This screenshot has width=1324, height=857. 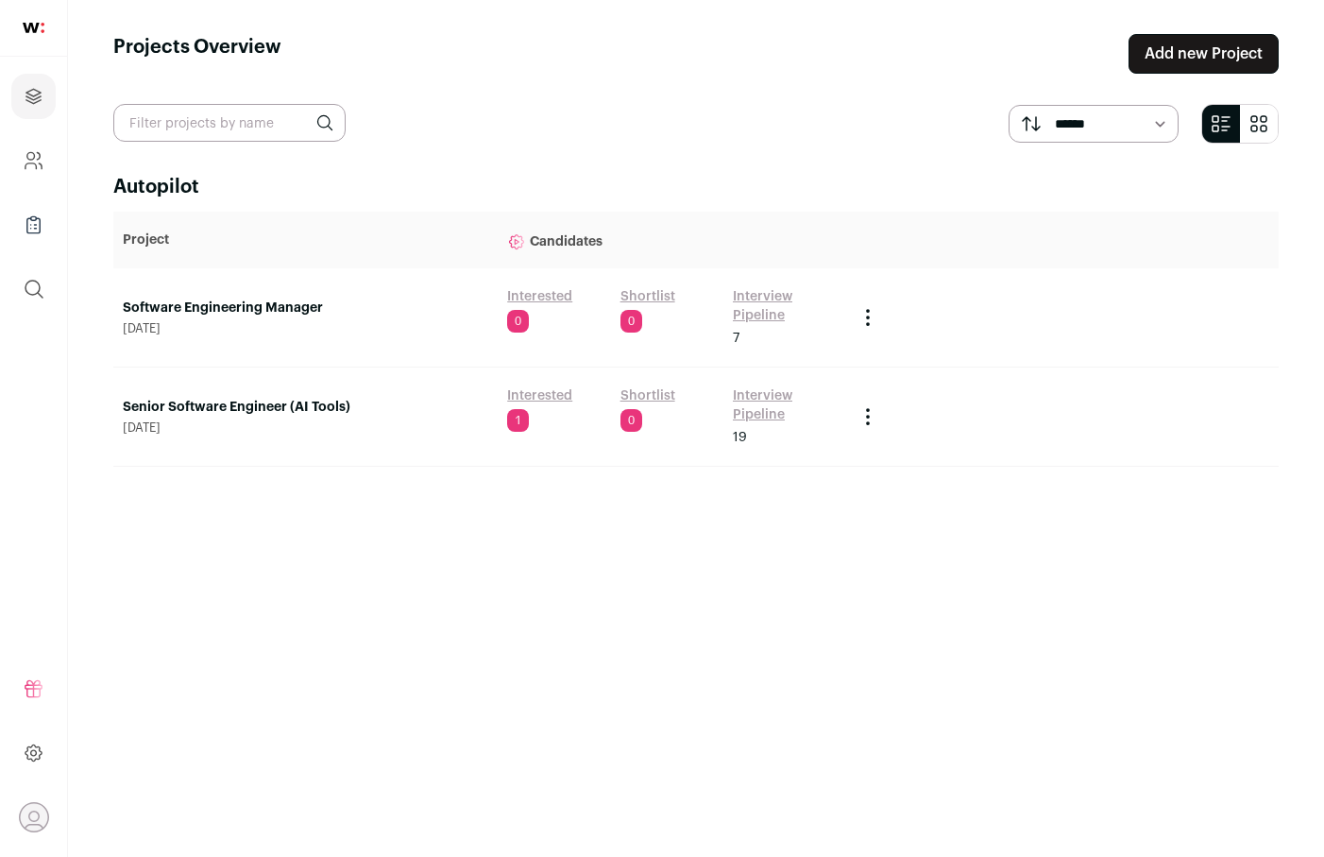 What do you see at coordinates (305, 308) in the screenshot?
I see `a: Software Engineering Manager` at bounding box center [305, 308].